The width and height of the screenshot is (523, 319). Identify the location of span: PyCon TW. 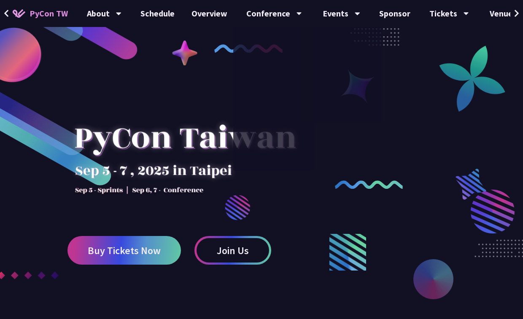
(49, 13).